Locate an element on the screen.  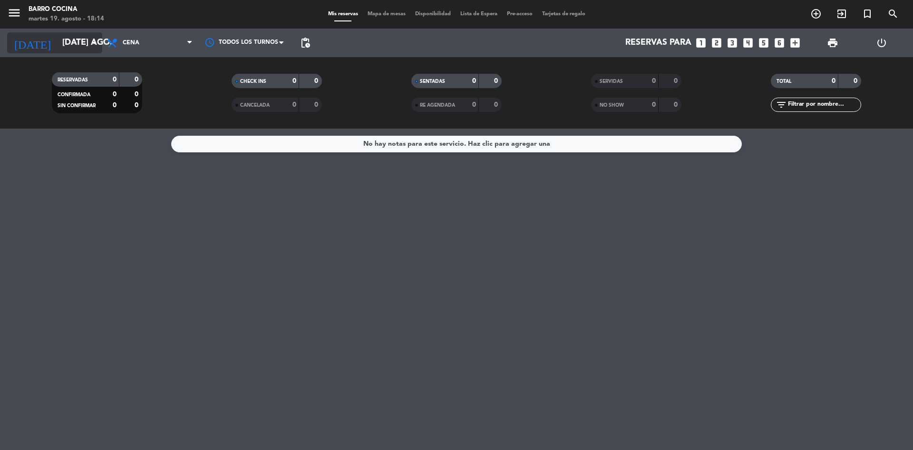
i: looks_two is located at coordinates (717, 43).